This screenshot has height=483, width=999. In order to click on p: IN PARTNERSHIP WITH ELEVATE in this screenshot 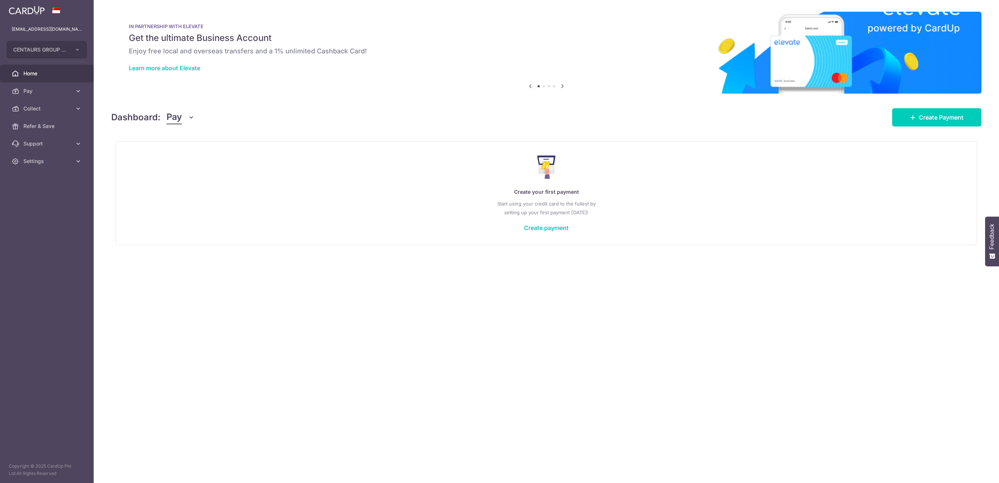, I will do `click(546, 26)`.